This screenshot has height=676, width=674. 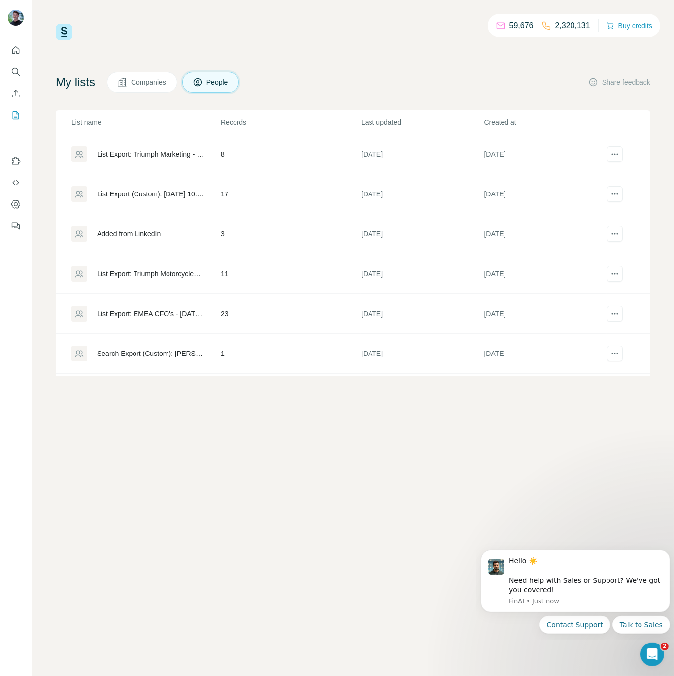 What do you see at coordinates (129, 234) in the screenshot?
I see `div: Added from LinkedIn` at bounding box center [129, 234].